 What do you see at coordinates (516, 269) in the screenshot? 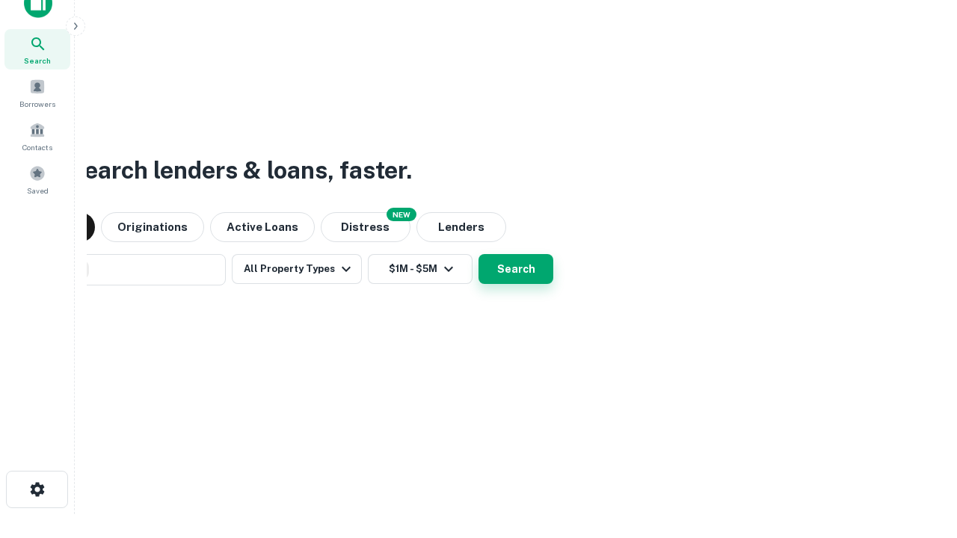
I see `button: Search` at bounding box center [516, 269].